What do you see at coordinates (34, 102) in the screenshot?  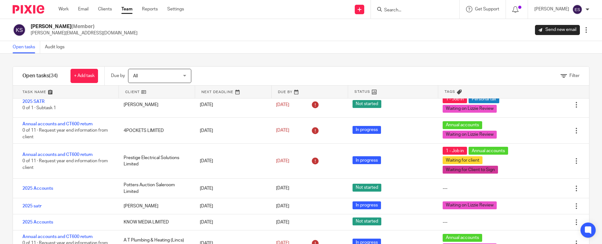 I see `a: 2025 SATR` at bounding box center [34, 102].